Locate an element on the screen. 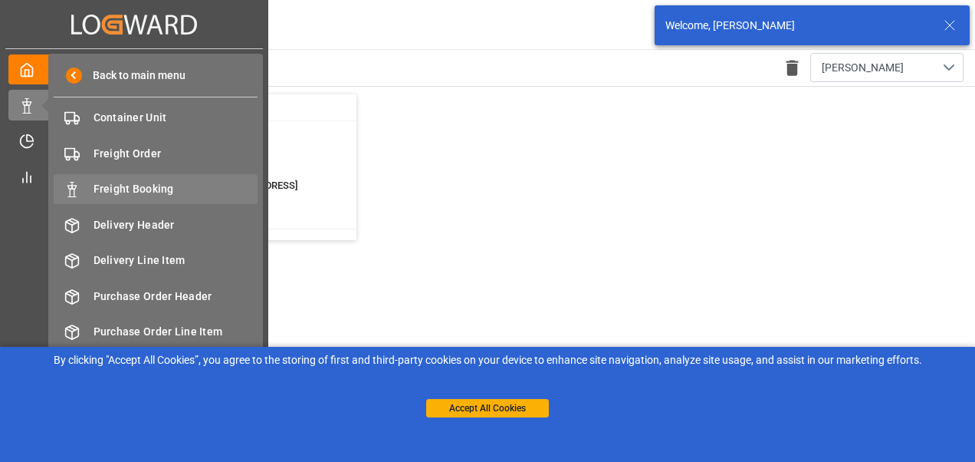  a: Container Unit is located at coordinates (156, 117).